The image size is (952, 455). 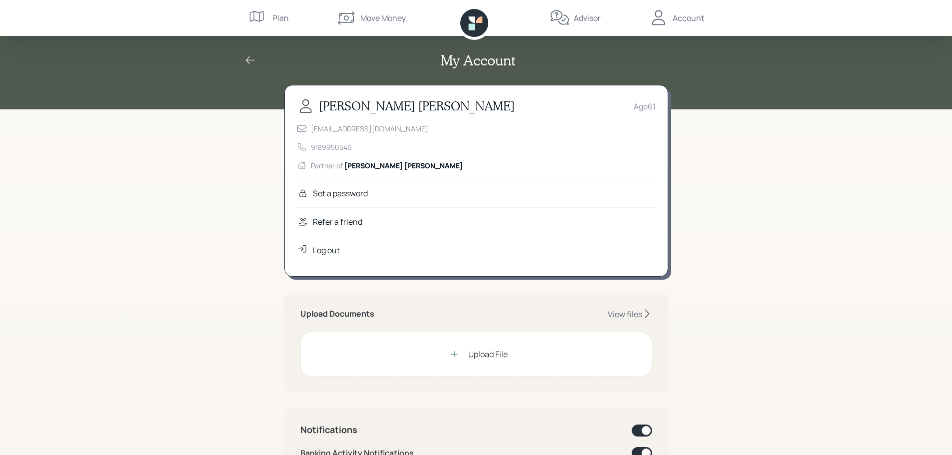 I want to click on div: Plan, so click(x=280, y=18).